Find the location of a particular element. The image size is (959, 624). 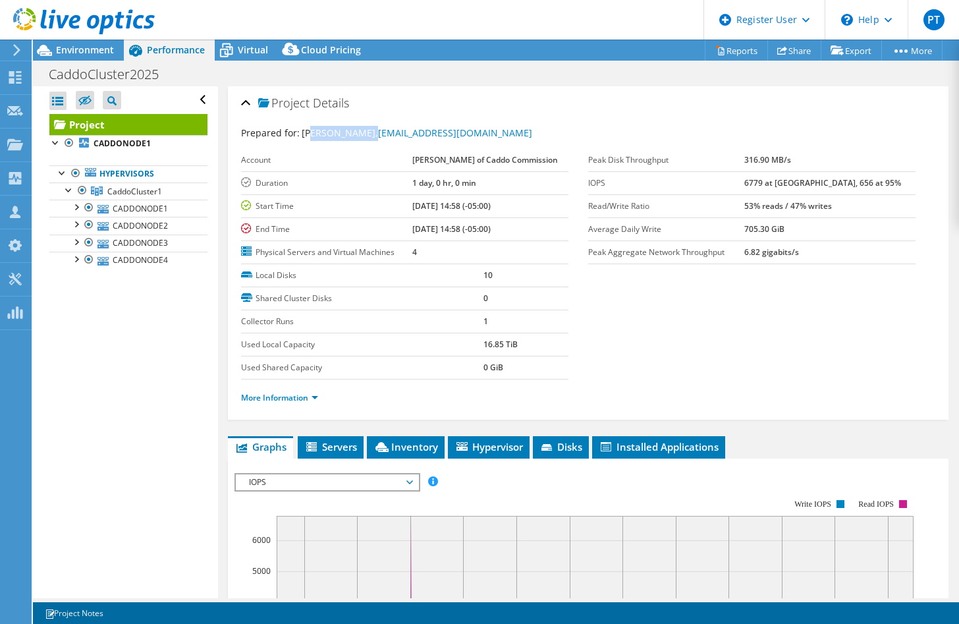

span: CaddoCluster1 is located at coordinates (134, 191).